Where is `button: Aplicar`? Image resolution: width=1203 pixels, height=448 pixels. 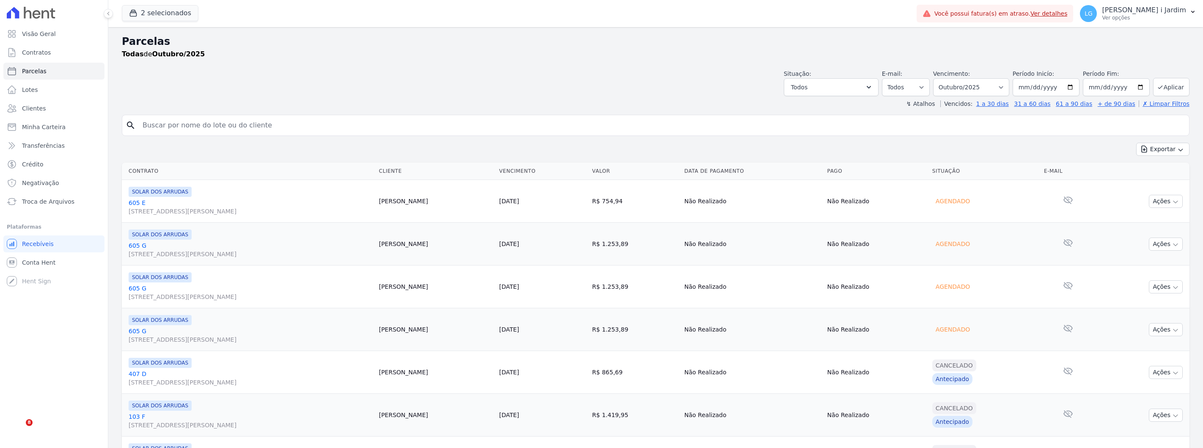 button: Aplicar is located at coordinates (1172, 87).